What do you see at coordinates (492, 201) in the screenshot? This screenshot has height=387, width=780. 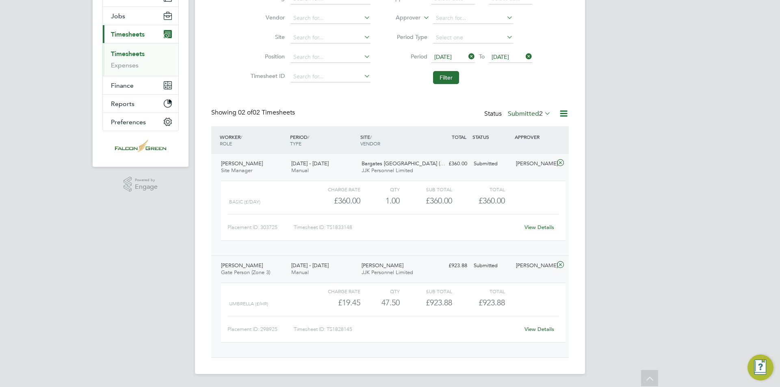 I see `span: £360.00` at bounding box center [492, 201].